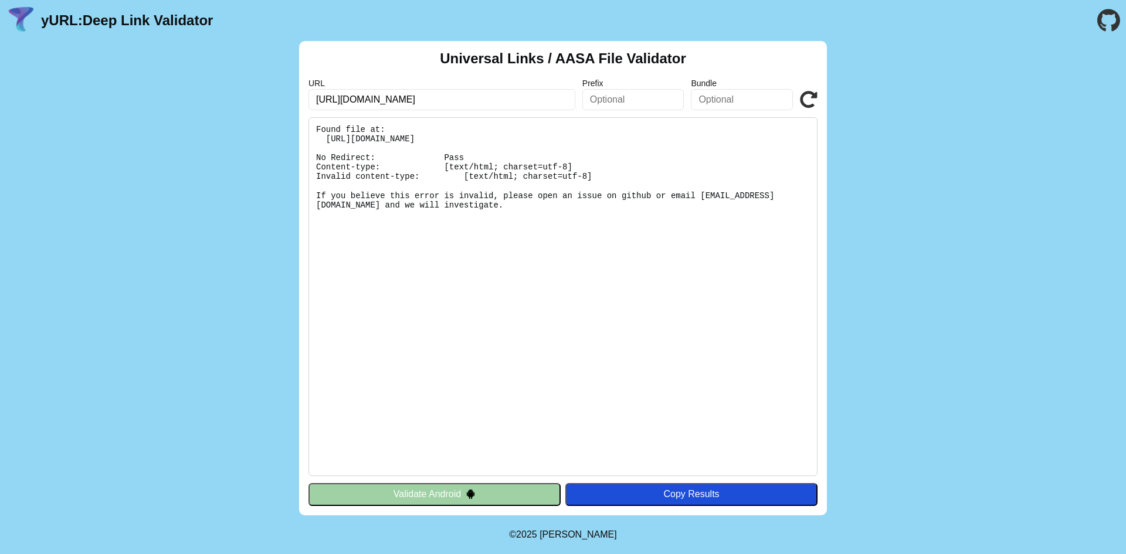  What do you see at coordinates (634, 83) in the screenshot?
I see `label: Prefix` at bounding box center [634, 83].